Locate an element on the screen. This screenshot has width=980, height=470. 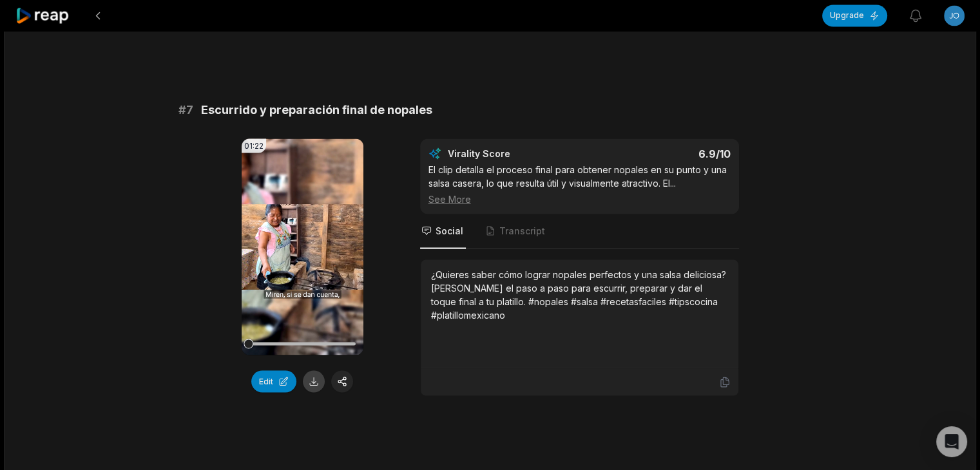
div: Open Intercom Messenger is located at coordinates (952, 442).